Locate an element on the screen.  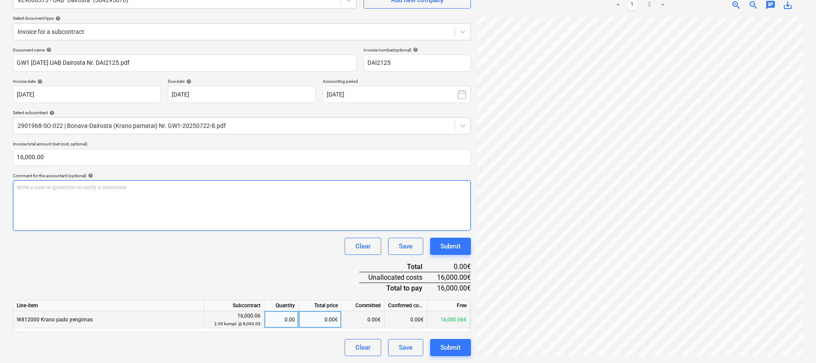
span: W812000 Krano pado įrengimas is located at coordinates (54, 320).